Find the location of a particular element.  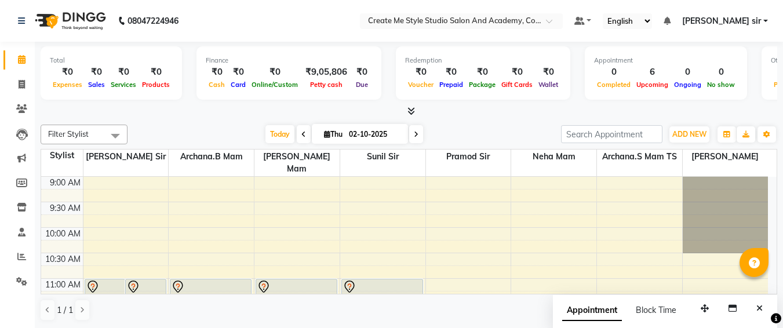

span: Products is located at coordinates (156, 85).